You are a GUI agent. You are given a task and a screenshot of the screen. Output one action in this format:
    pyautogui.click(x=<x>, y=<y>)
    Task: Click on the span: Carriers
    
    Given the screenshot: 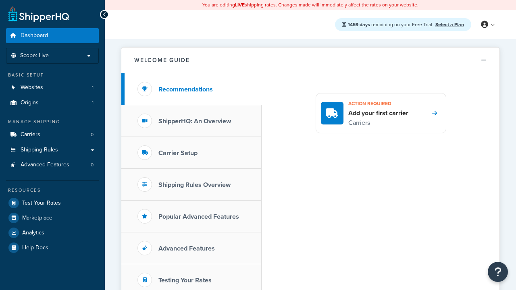 What is the action you would take?
    pyautogui.click(x=30, y=135)
    